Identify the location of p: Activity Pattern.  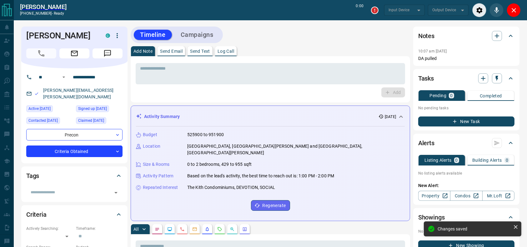
(158, 176).